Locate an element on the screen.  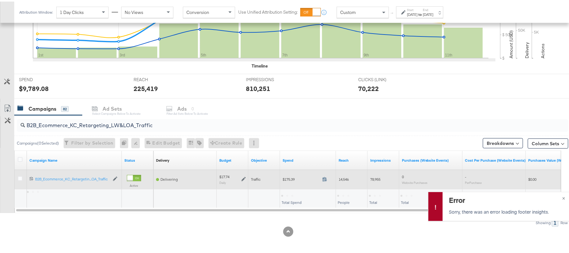
a: Your campaign name. is located at coordinates (74, 159).